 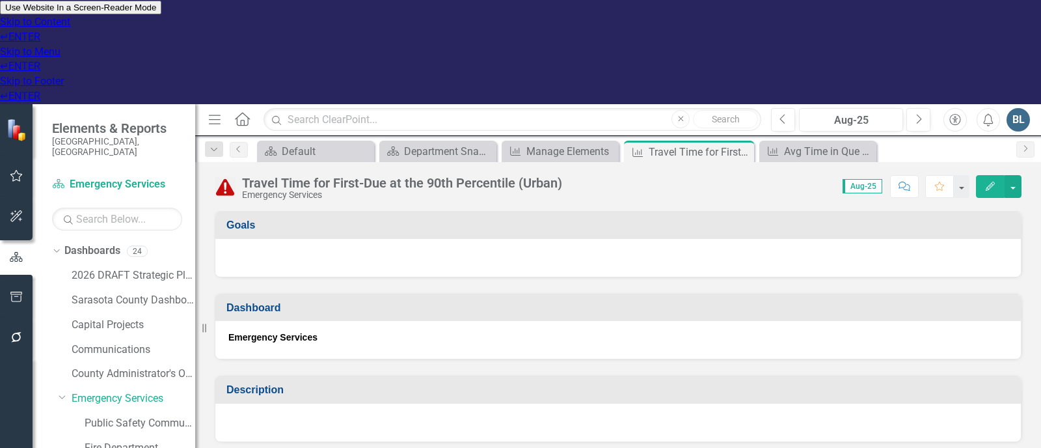 I want to click on div: Default, so click(x=326, y=151).